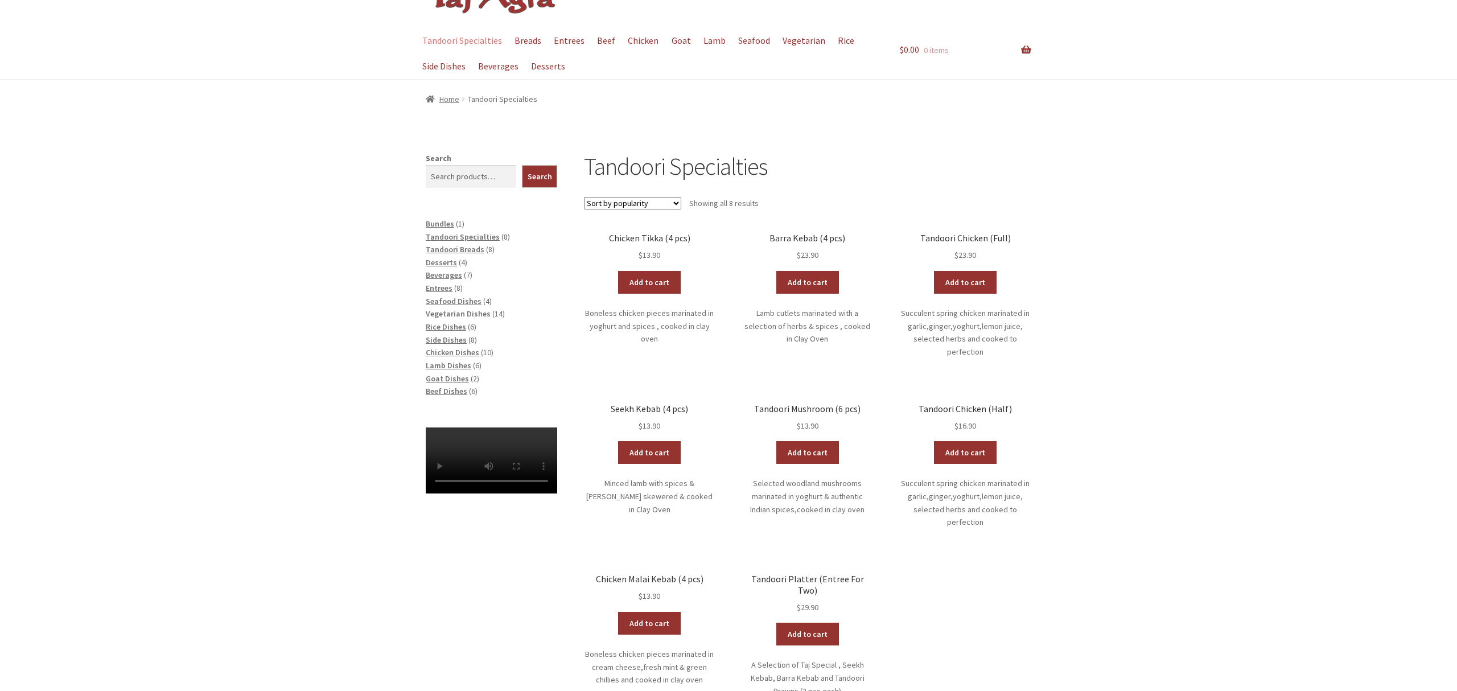  What do you see at coordinates (539, 176) in the screenshot?
I see `button: Search` at bounding box center [539, 176].